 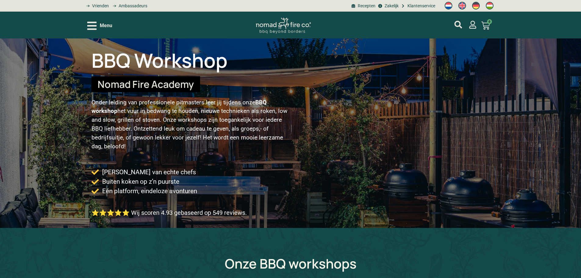 What do you see at coordinates (283, 26) in the screenshot?
I see `img: Nomad Logo` at bounding box center [283, 26].